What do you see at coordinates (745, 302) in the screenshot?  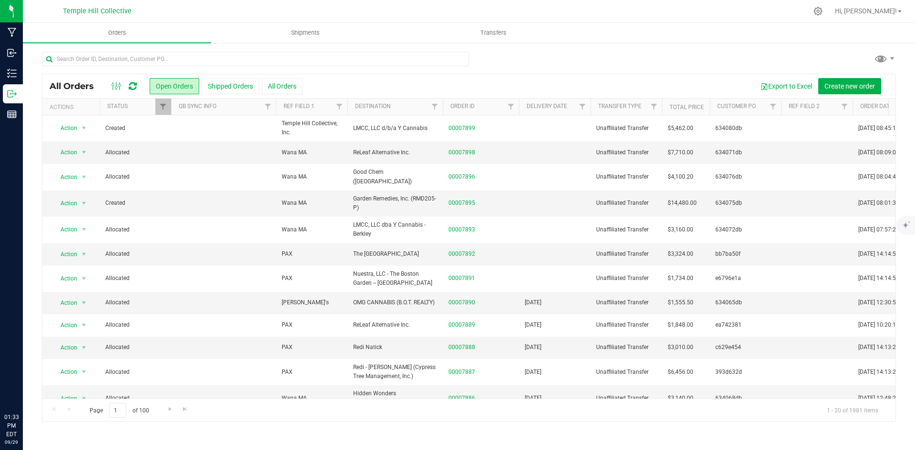 I see `span: 634065db` at bounding box center [745, 302].